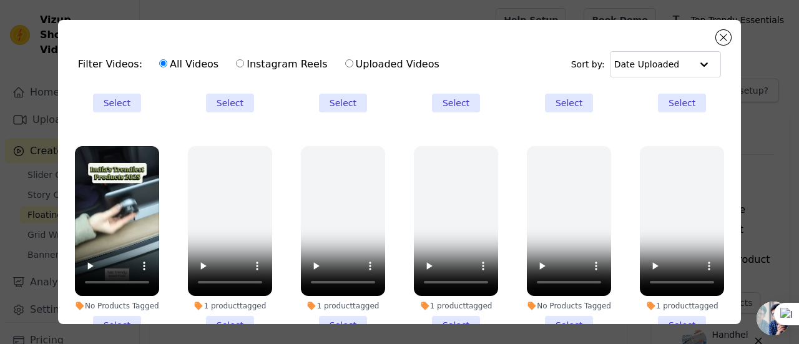 The width and height of the screenshot is (799, 344). I want to click on label: Uploaded Videos, so click(392, 64).